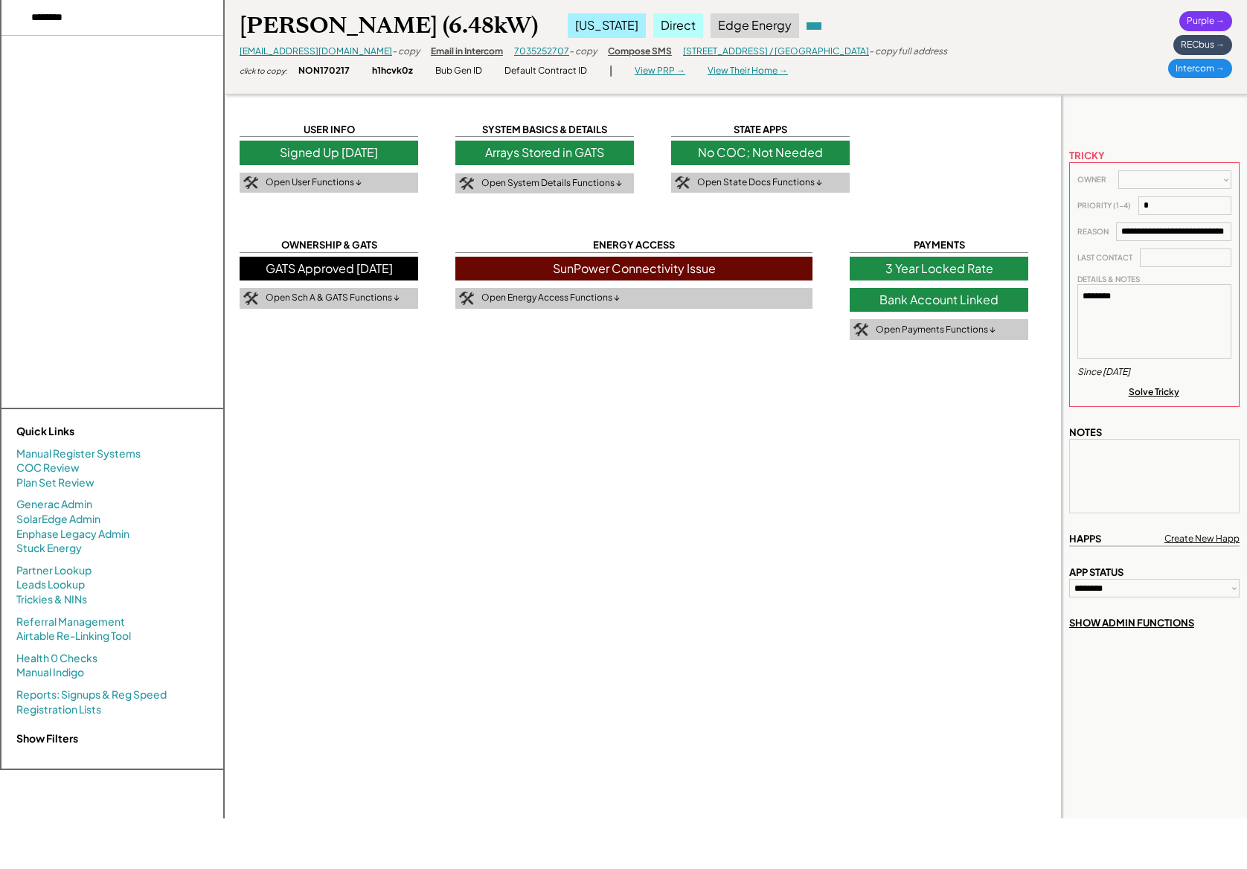  What do you see at coordinates (1155, 392) in the screenshot?
I see `div: Solve Tricky` at bounding box center [1155, 392].